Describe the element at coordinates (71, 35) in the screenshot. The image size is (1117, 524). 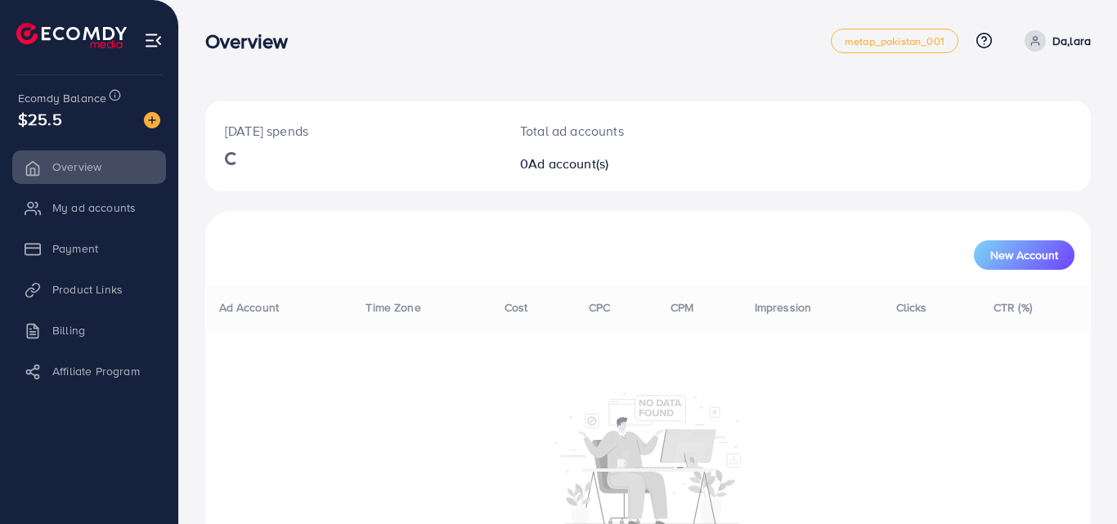
I see `a: logo` at that location.